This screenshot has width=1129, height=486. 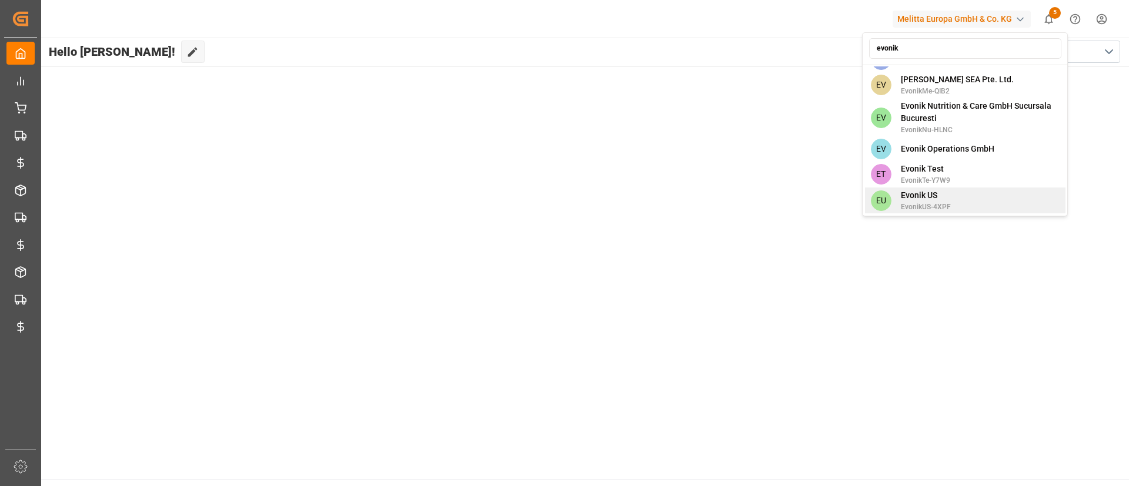 I want to click on input: Search an account..., so click(x=965, y=48).